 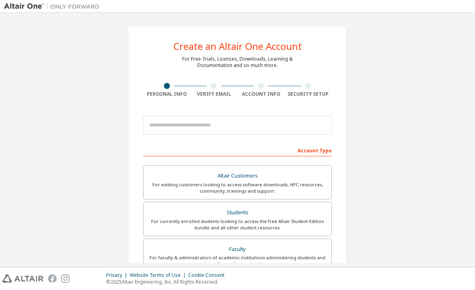 I want to click on div: Website Terms of Use, so click(x=159, y=275).